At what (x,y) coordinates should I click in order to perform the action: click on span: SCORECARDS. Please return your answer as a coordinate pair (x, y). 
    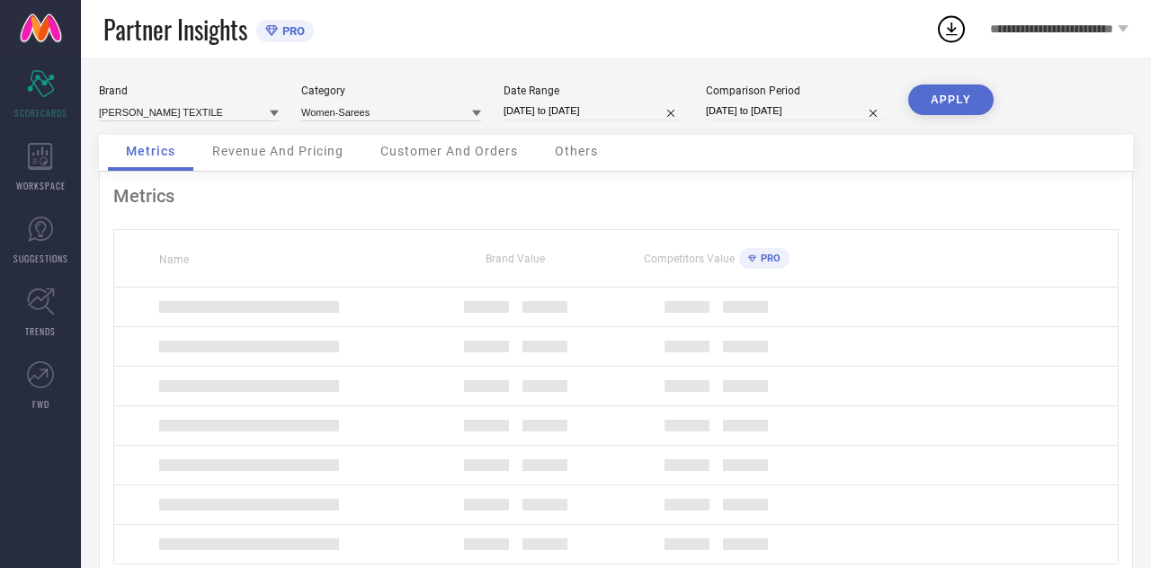
    Looking at the image, I should click on (40, 112).